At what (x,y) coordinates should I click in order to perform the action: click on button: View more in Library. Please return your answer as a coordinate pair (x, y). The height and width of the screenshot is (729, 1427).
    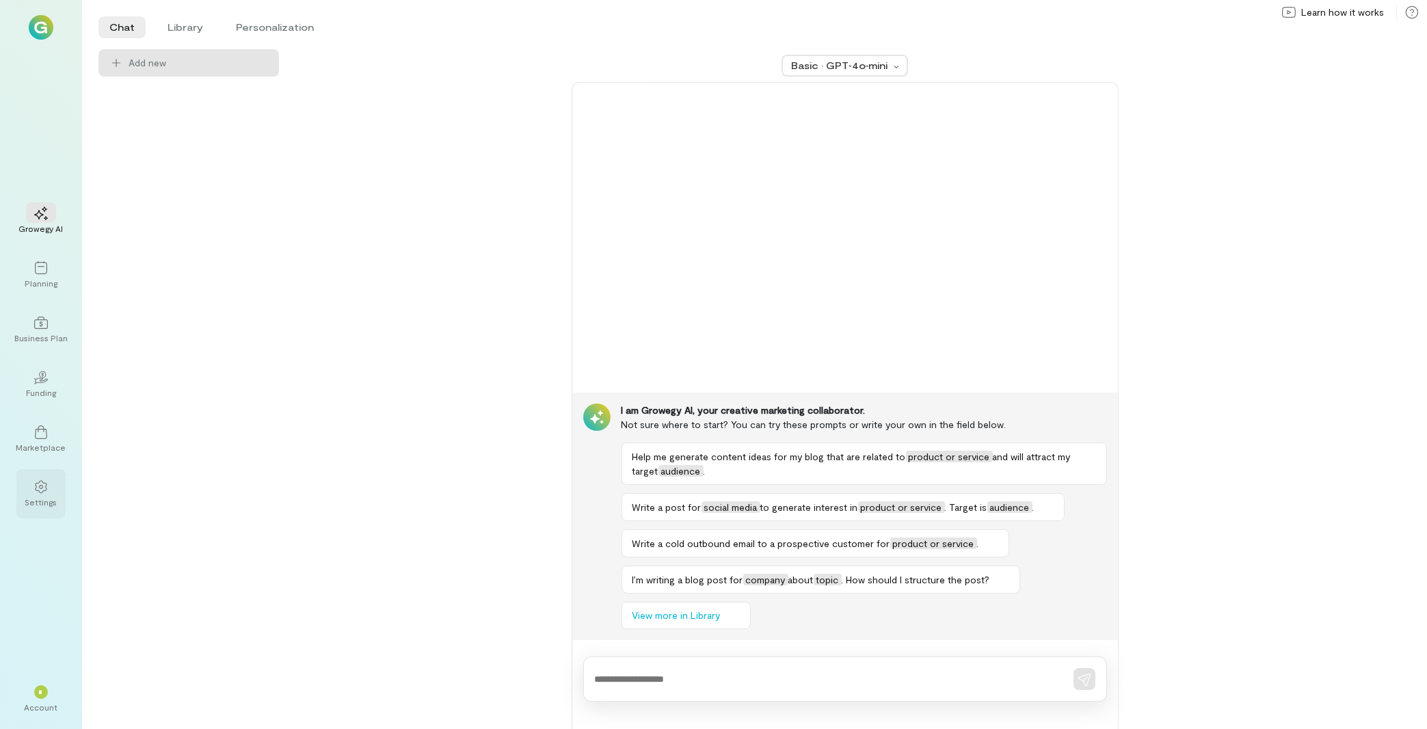
    Looking at the image, I should click on (686, 615).